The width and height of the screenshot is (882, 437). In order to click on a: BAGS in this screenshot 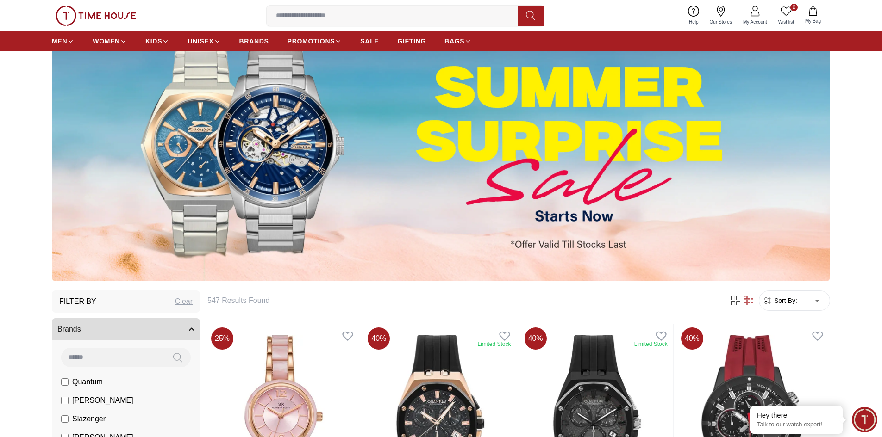, I will do `click(458, 41)`.